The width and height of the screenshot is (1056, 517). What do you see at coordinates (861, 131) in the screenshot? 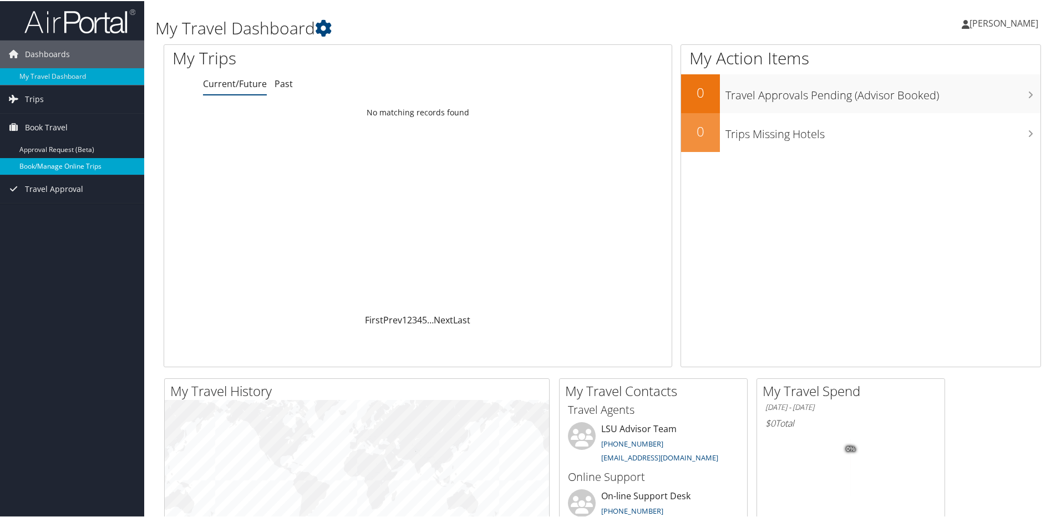
I see `a: 0Trips Missing Hotels` at bounding box center [861, 131].